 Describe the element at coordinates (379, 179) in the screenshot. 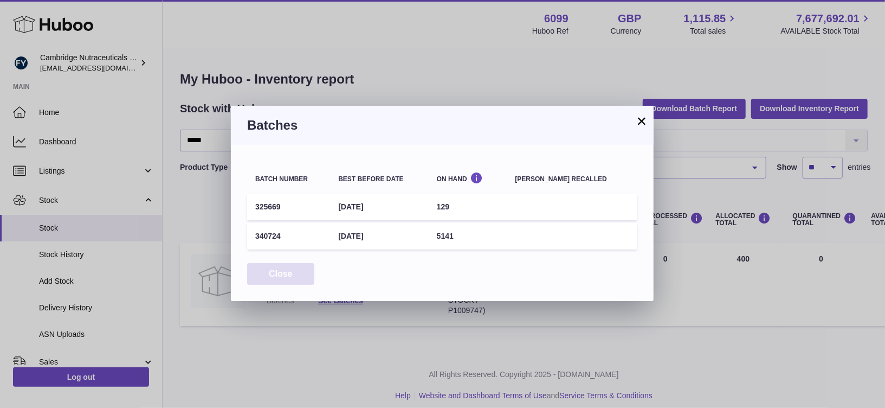

I see `div: Best before date` at that location.